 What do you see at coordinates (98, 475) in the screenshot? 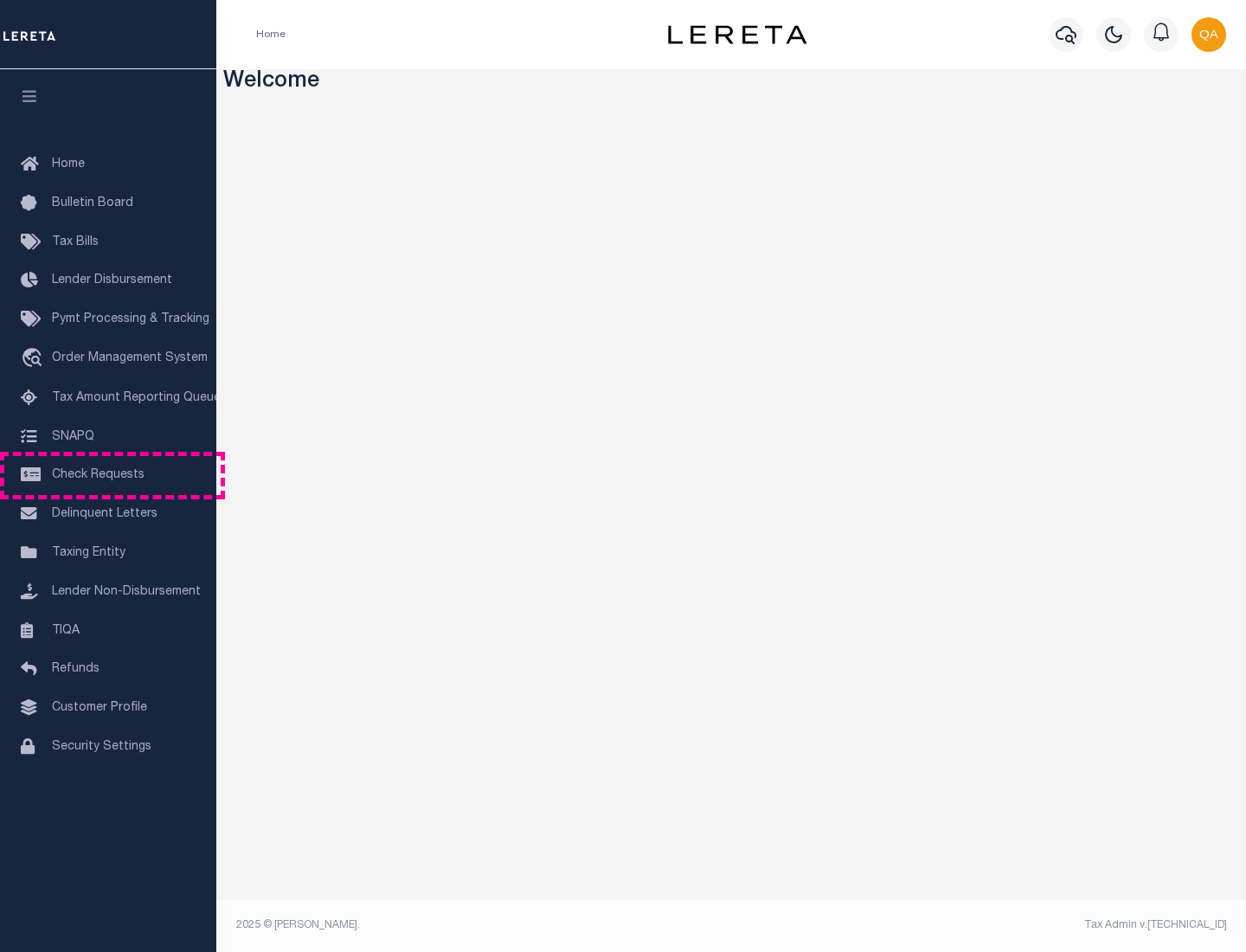
I see `span: Check Requests` at bounding box center [98, 475].